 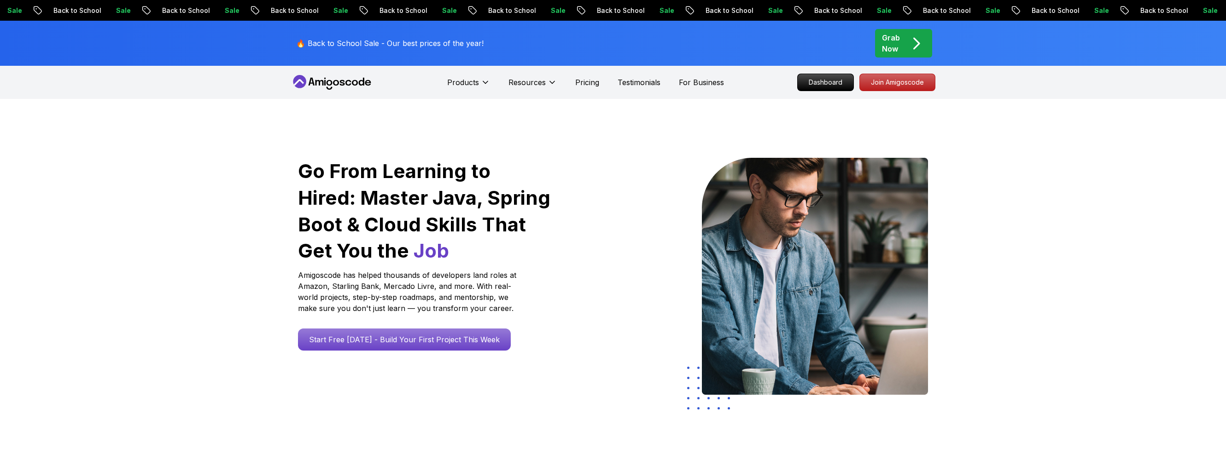 What do you see at coordinates (815, 276) in the screenshot?
I see `img: hero` at bounding box center [815, 276].